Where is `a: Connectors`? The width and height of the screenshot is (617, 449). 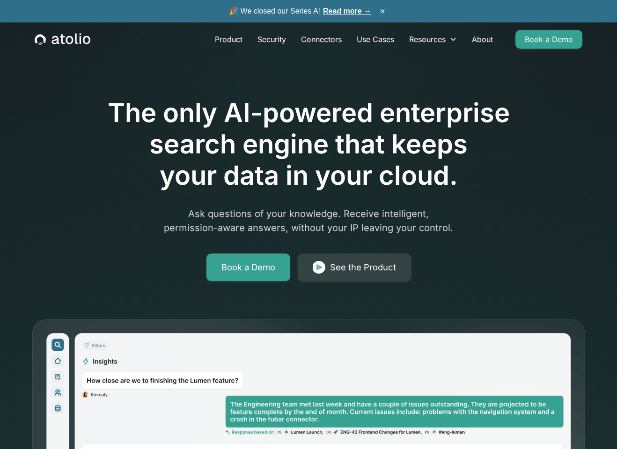
a: Connectors is located at coordinates (321, 39).